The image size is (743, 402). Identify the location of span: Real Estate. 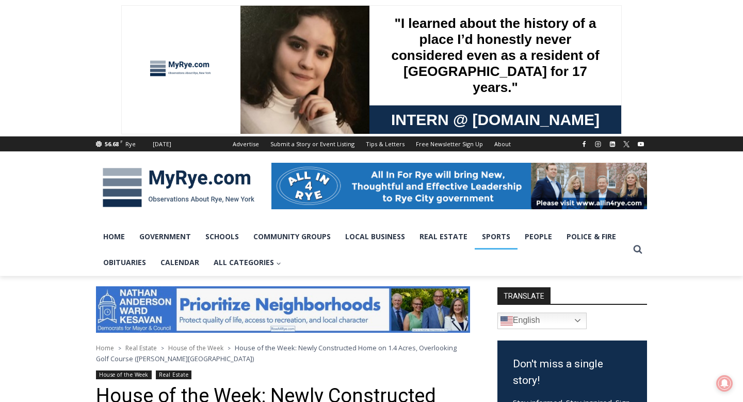
(141, 347).